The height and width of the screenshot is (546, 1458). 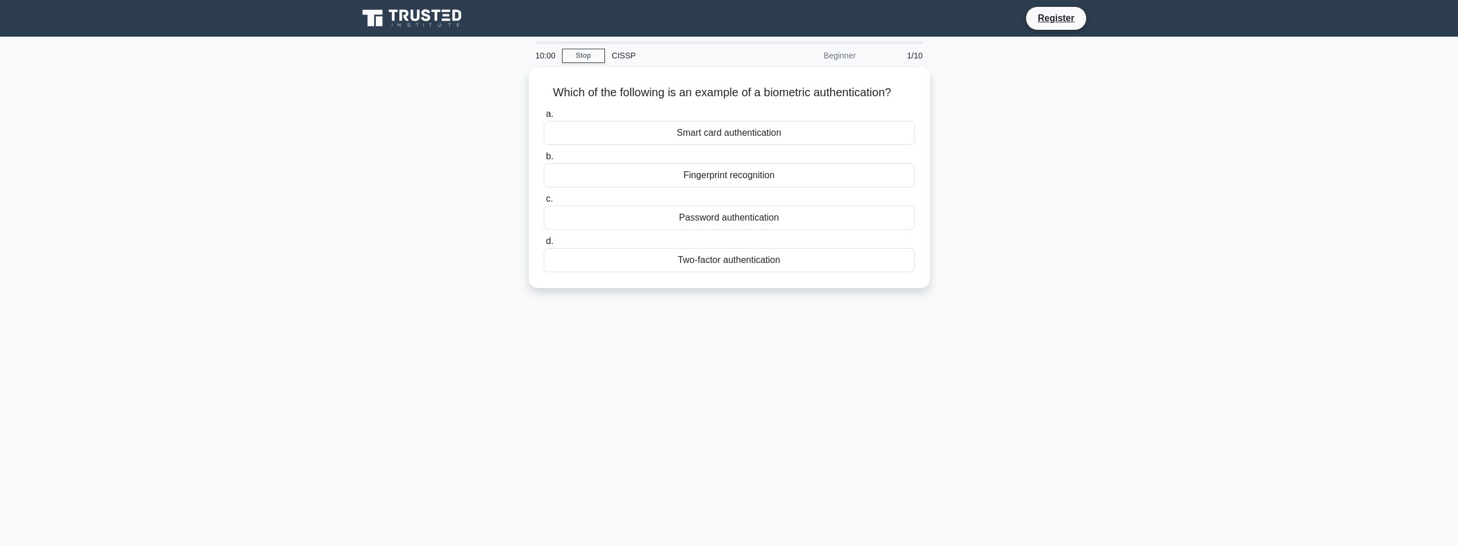 I want to click on div: Fingerprint recognition, so click(x=729, y=175).